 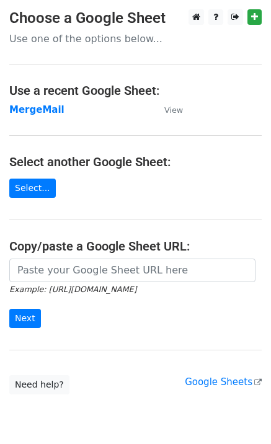 What do you see at coordinates (174, 110) in the screenshot?
I see `small: View` at bounding box center [174, 110].